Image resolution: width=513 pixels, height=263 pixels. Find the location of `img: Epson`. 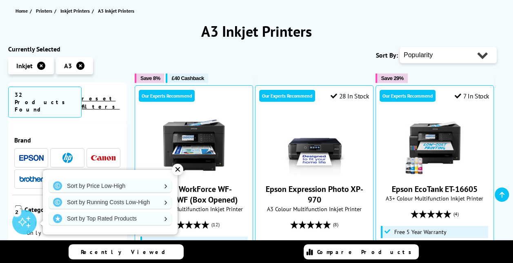

img: Epson is located at coordinates (31, 158).